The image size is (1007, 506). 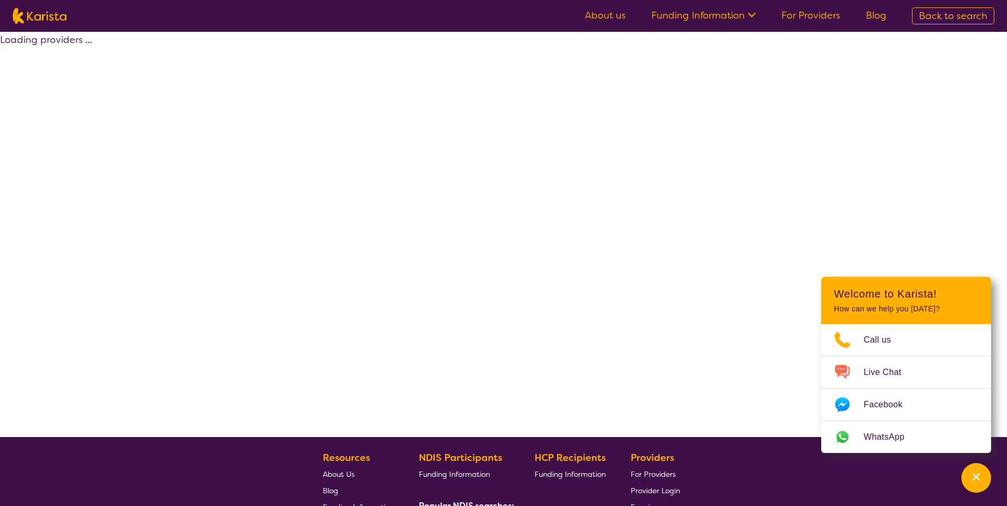 What do you see at coordinates (346, 458) in the screenshot?
I see `b: Resources` at bounding box center [346, 458].